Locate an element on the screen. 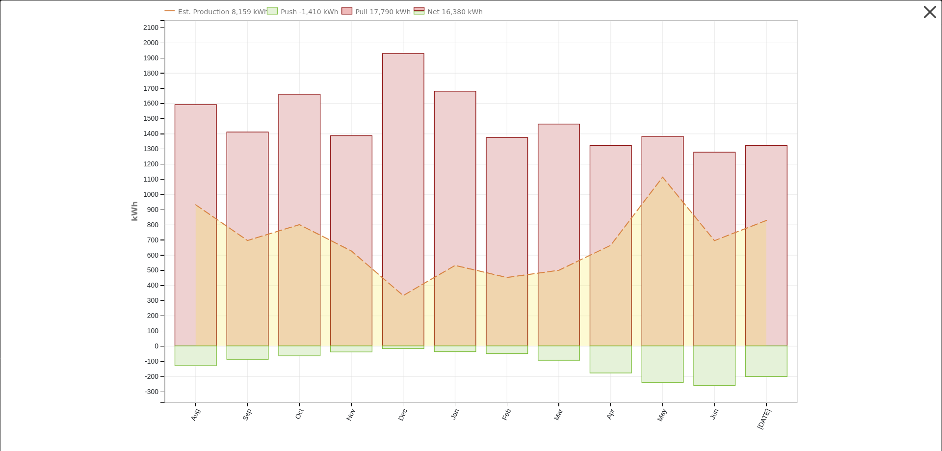 This screenshot has width=942, height=451. text: 200 is located at coordinates (153, 315).